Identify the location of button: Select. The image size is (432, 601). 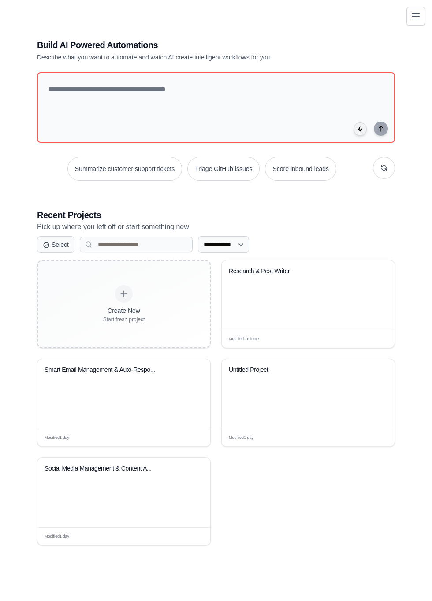
(56, 245).